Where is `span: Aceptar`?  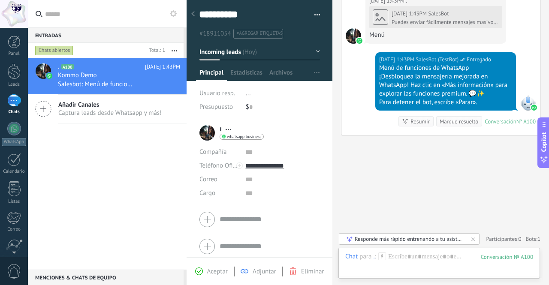
span: Aceptar is located at coordinates (218, 272).